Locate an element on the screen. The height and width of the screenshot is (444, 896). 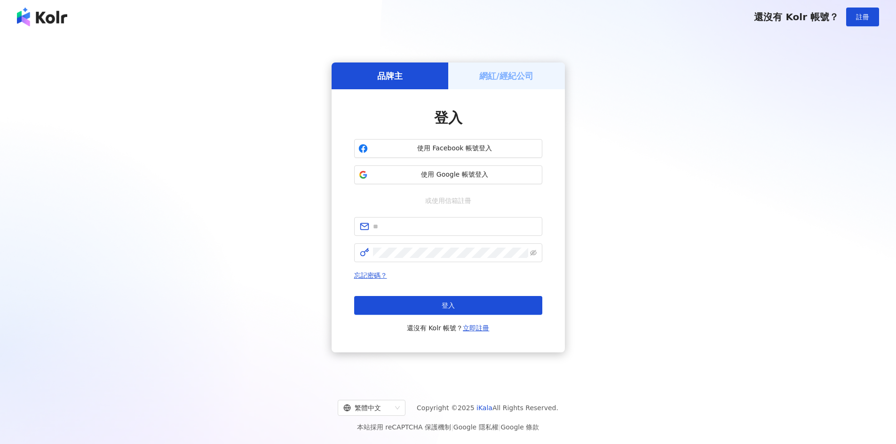
img: logo is located at coordinates (42, 17).